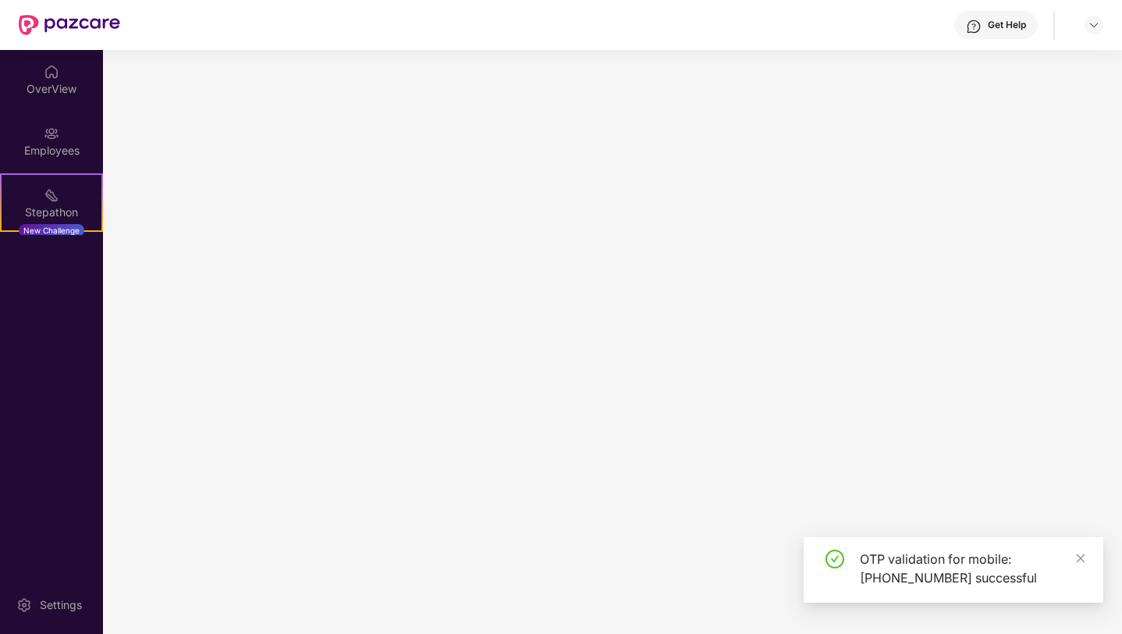 Image resolution: width=1122 pixels, height=634 pixels. I want to click on img: New Pazcare Logo, so click(69, 25).